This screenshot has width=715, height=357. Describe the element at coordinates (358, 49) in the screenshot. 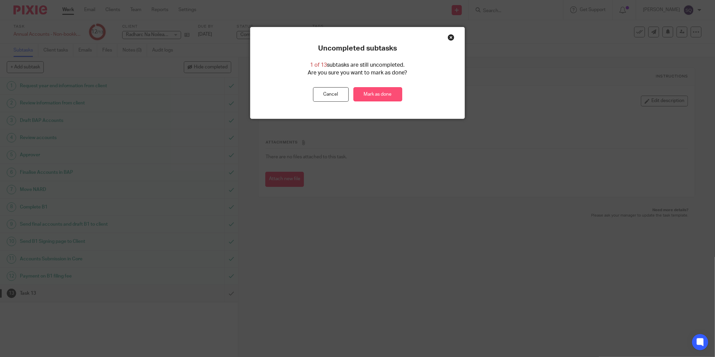

I see `p: Uncompleted subtasks` at that location.